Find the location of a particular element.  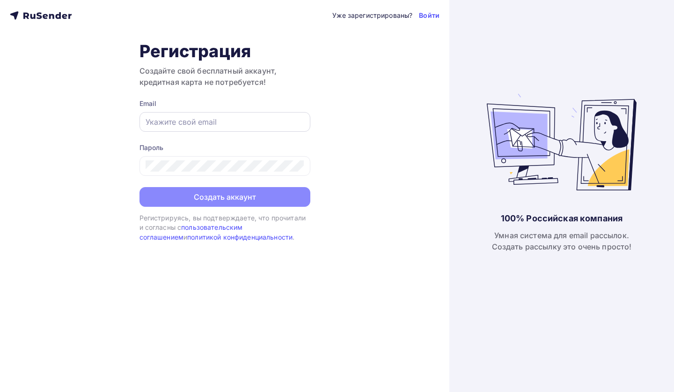

div: Email is located at coordinates (225, 104).